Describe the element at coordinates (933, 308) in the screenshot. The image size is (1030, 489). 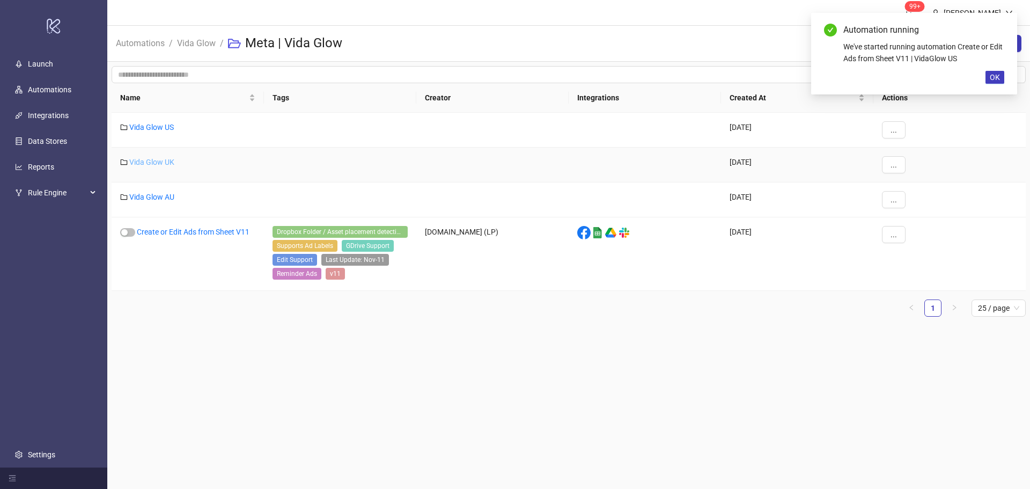
I see `li: 1` at that location.